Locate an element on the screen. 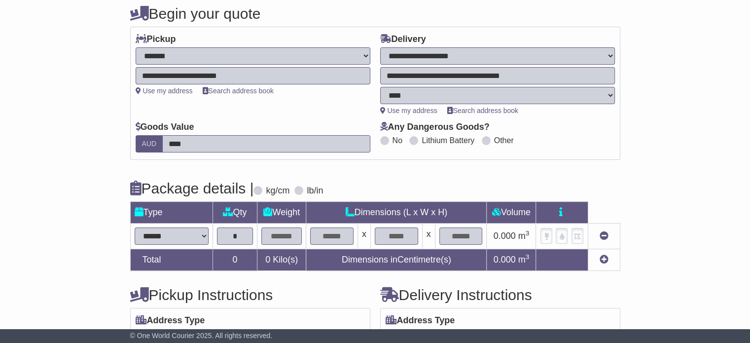  a: Remove this item is located at coordinates (604, 236).